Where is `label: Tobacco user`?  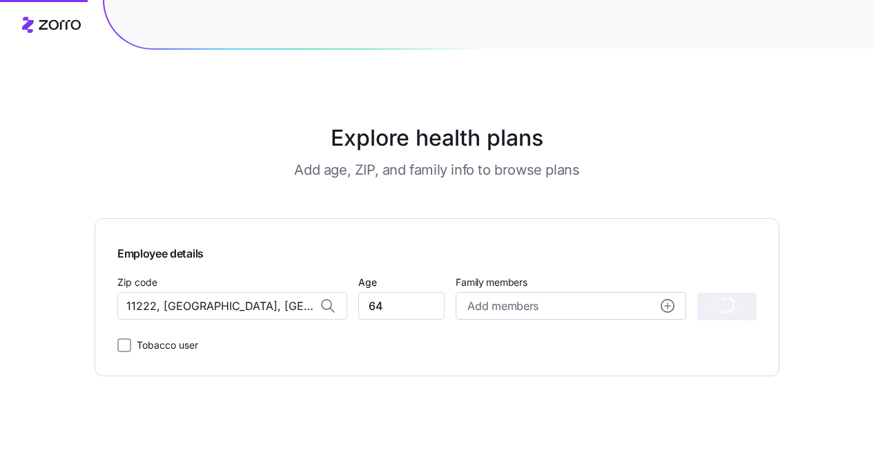 label: Tobacco user is located at coordinates (164, 345).